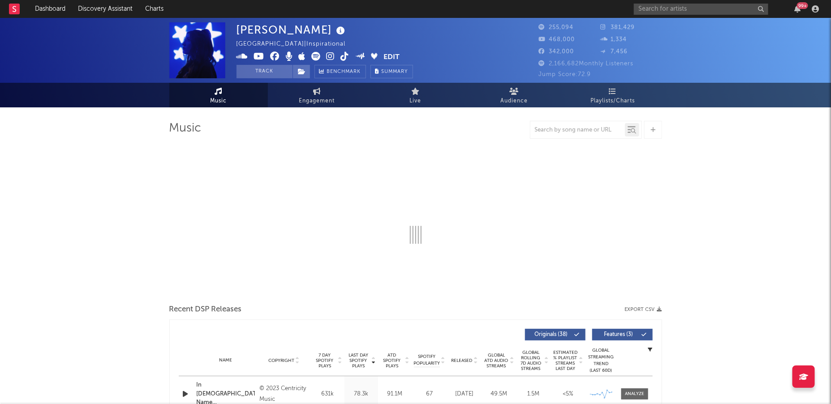 This screenshot has height=404, width=831. Describe the element at coordinates (344, 72) in the screenshot. I see `span: Benchmark` at that location.